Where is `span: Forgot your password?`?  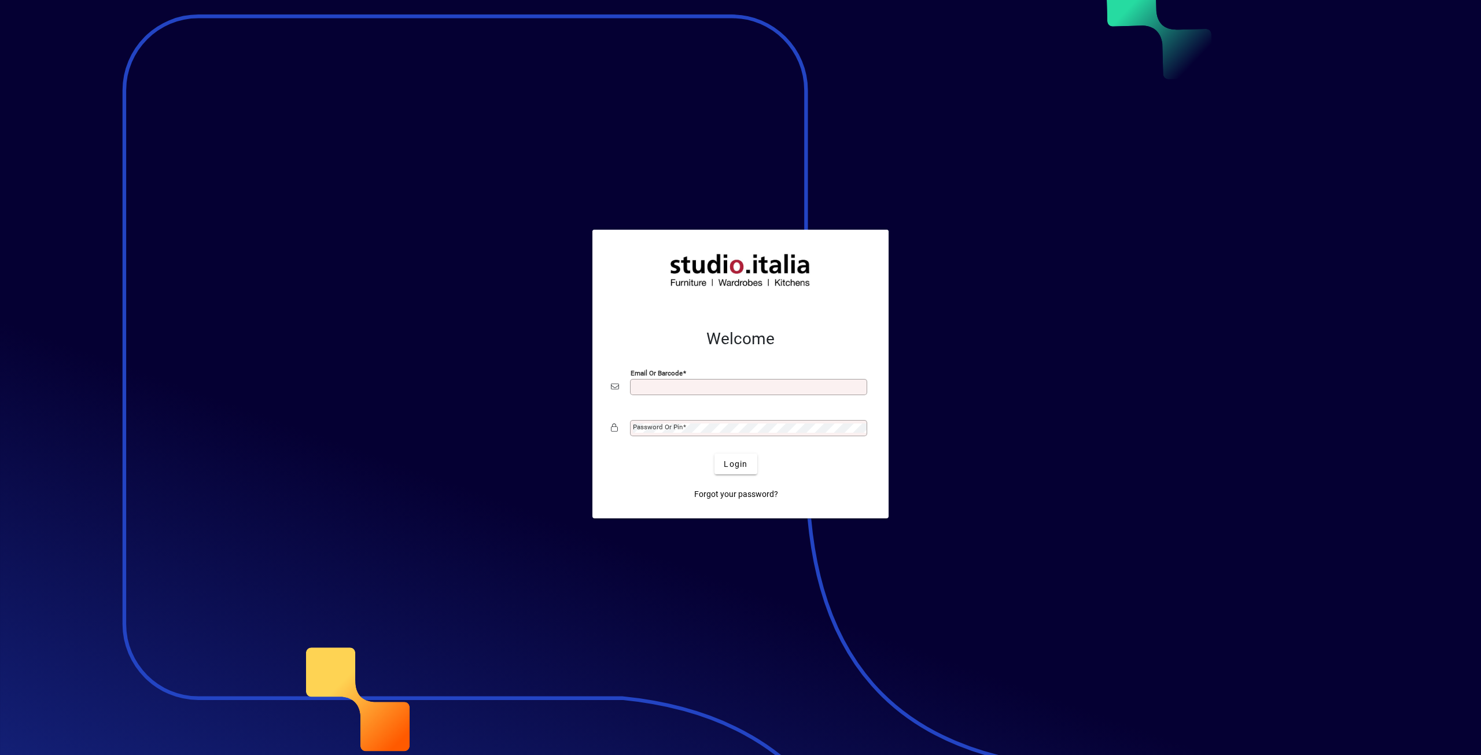 span: Forgot your password? is located at coordinates (736, 494).